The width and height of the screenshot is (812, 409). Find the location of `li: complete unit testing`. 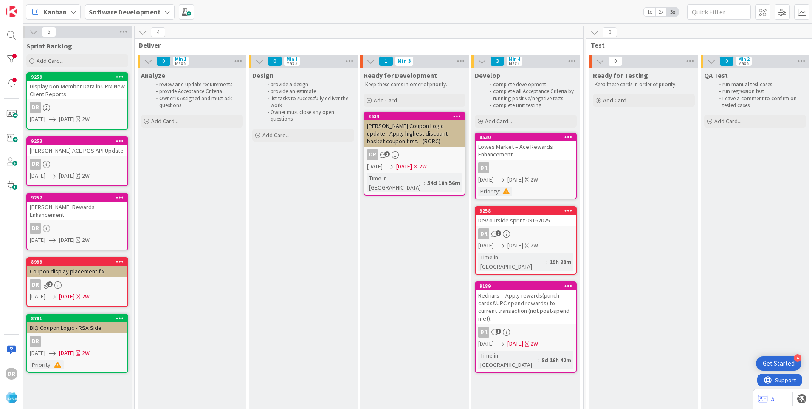

li: complete unit testing is located at coordinates (530, 105).